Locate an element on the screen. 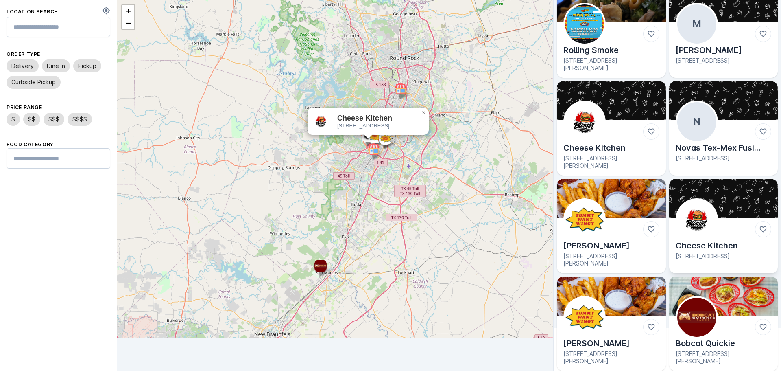 This screenshot has width=781, height=371. span: M is located at coordinates (697, 24).